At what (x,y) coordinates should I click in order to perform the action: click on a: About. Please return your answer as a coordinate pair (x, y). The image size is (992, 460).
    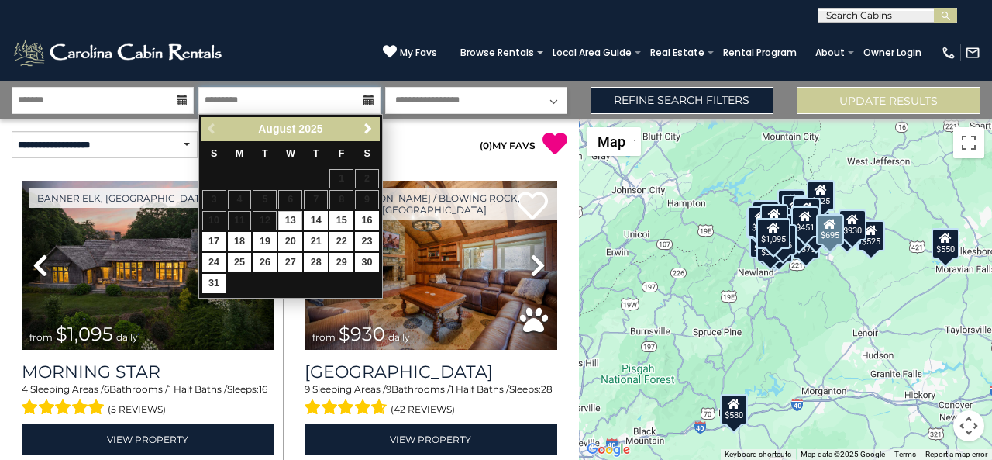
    Looking at the image, I should click on (830, 53).